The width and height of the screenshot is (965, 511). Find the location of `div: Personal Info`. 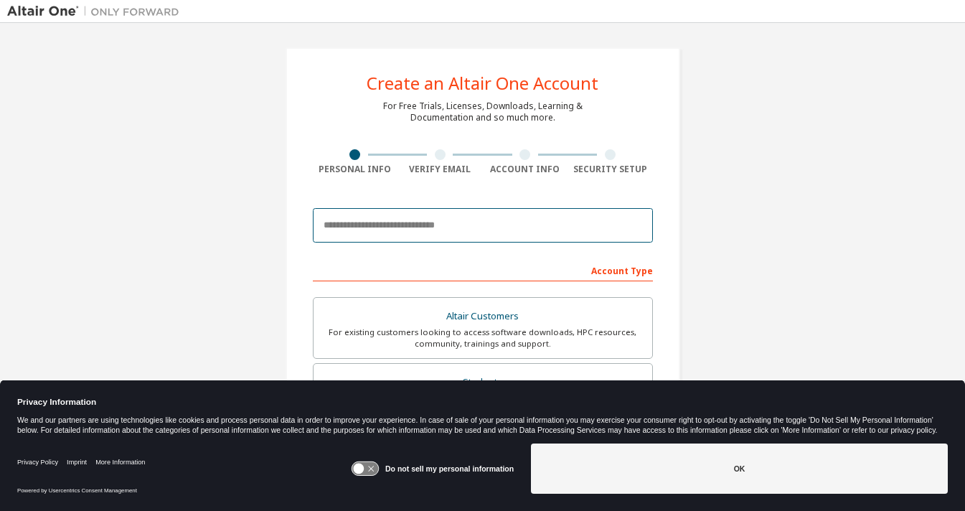

div: Personal Info is located at coordinates (355, 169).